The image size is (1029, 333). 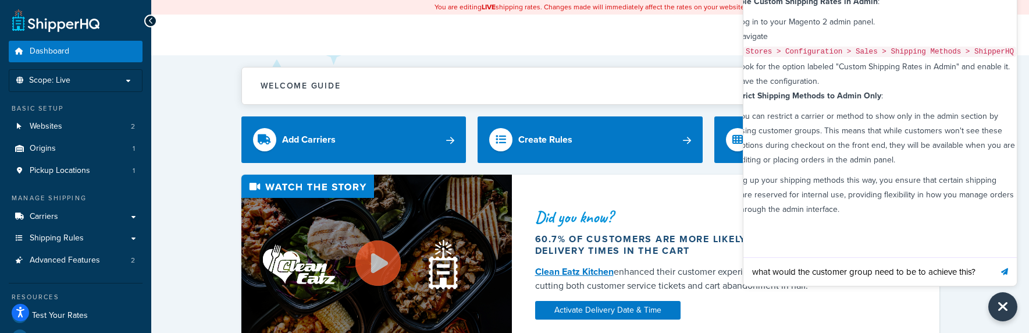 I want to click on span: Test Your Rates, so click(x=60, y=315).